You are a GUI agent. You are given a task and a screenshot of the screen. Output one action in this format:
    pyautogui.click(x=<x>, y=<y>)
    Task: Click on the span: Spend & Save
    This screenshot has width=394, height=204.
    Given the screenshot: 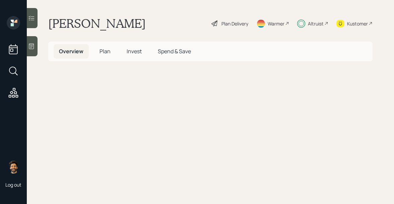 What is the action you would take?
    pyautogui.click(x=174, y=51)
    